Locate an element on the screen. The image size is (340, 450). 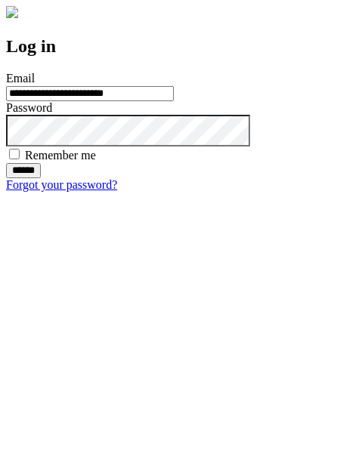
label: Remember me is located at coordinates (60, 155).